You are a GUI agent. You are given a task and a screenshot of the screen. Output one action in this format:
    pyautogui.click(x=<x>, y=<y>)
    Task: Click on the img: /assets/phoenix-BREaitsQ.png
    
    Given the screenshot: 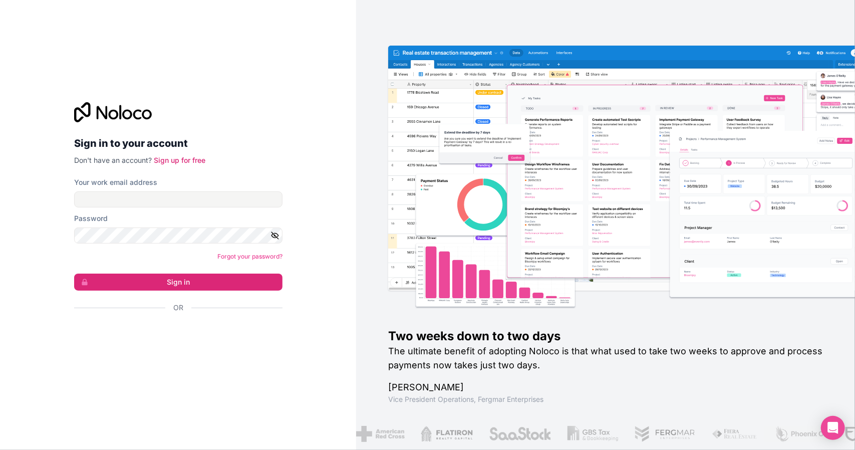 What is the action you would take?
    pyautogui.click(x=801, y=434)
    